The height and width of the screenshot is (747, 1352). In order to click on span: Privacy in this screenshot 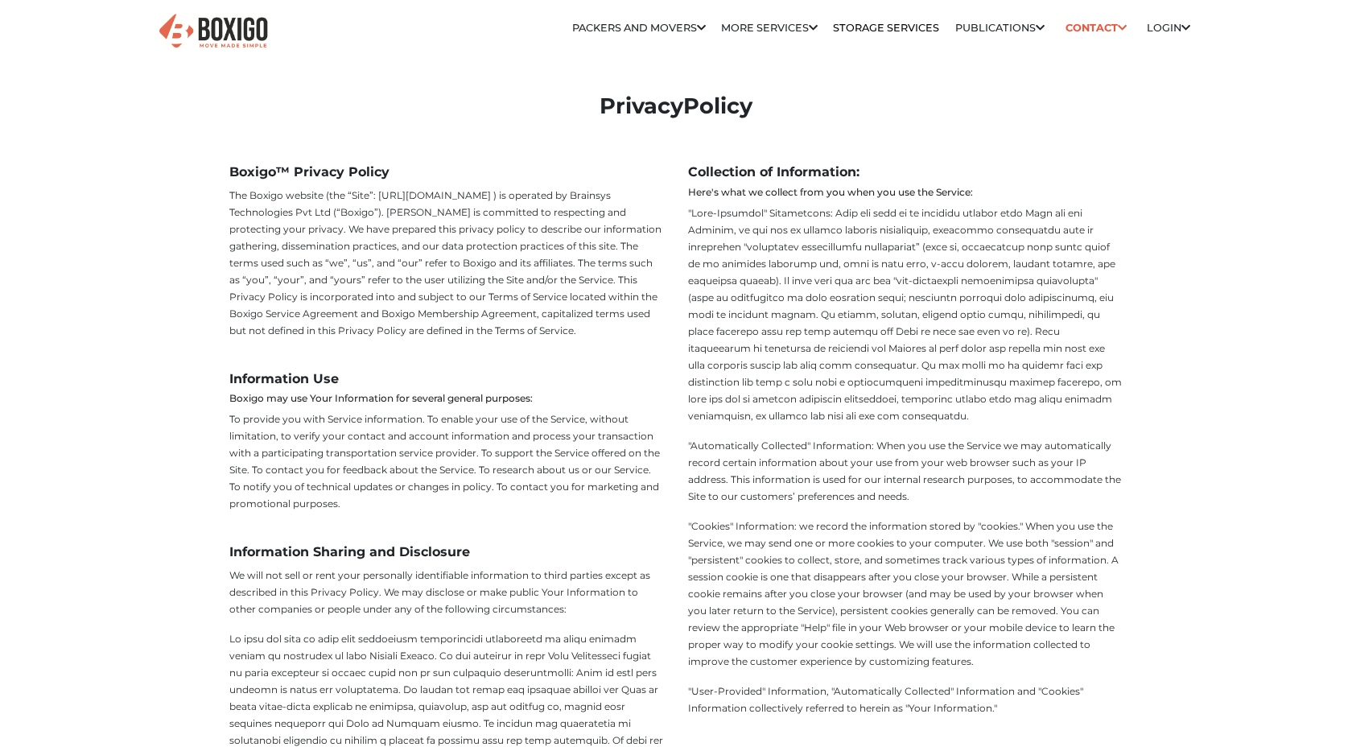, I will do `click(642, 105)`.